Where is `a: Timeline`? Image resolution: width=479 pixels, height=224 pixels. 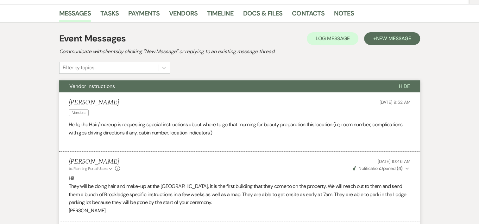
a: Timeline is located at coordinates (220, 15).